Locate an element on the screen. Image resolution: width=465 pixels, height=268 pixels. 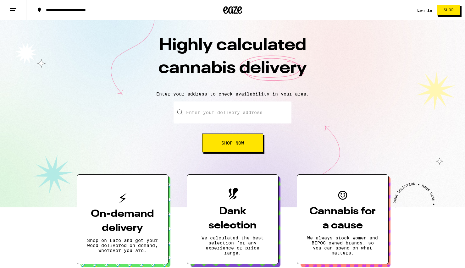
h3: On-demand delivery is located at coordinates (123, 221).